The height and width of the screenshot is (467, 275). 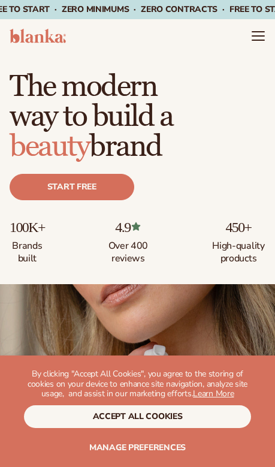 I want to click on span: Manage preferences, so click(x=137, y=447).